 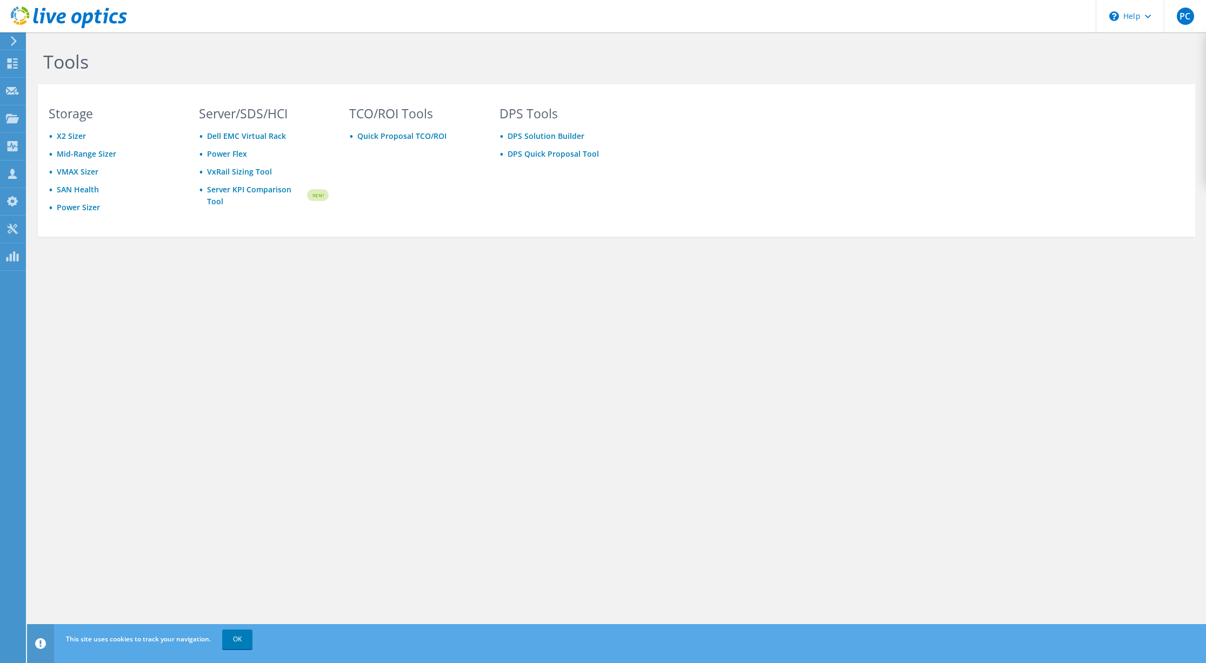 I want to click on img: new-badge.svg, so click(x=317, y=195).